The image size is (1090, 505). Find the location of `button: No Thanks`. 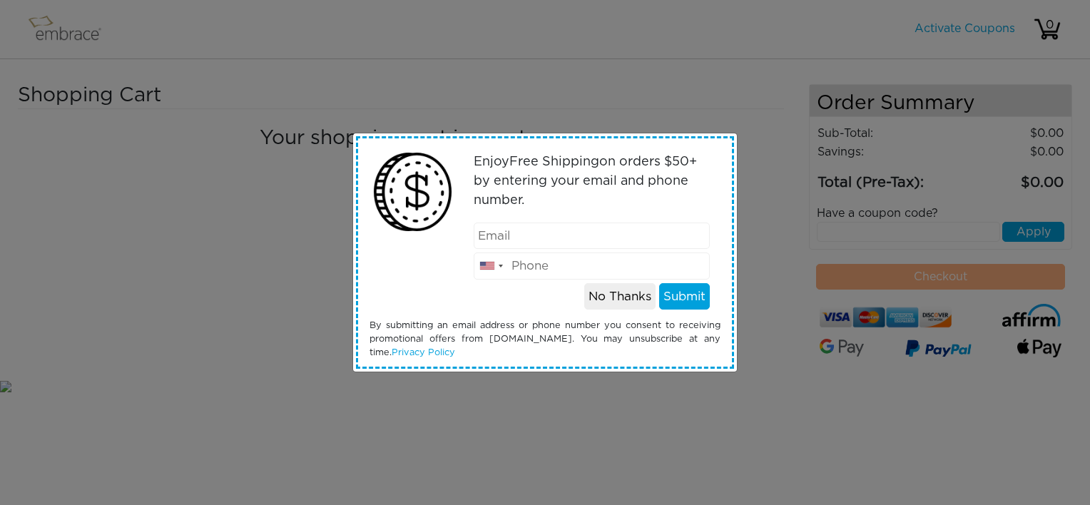

button: No Thanks is located at coordinates (620, 297).